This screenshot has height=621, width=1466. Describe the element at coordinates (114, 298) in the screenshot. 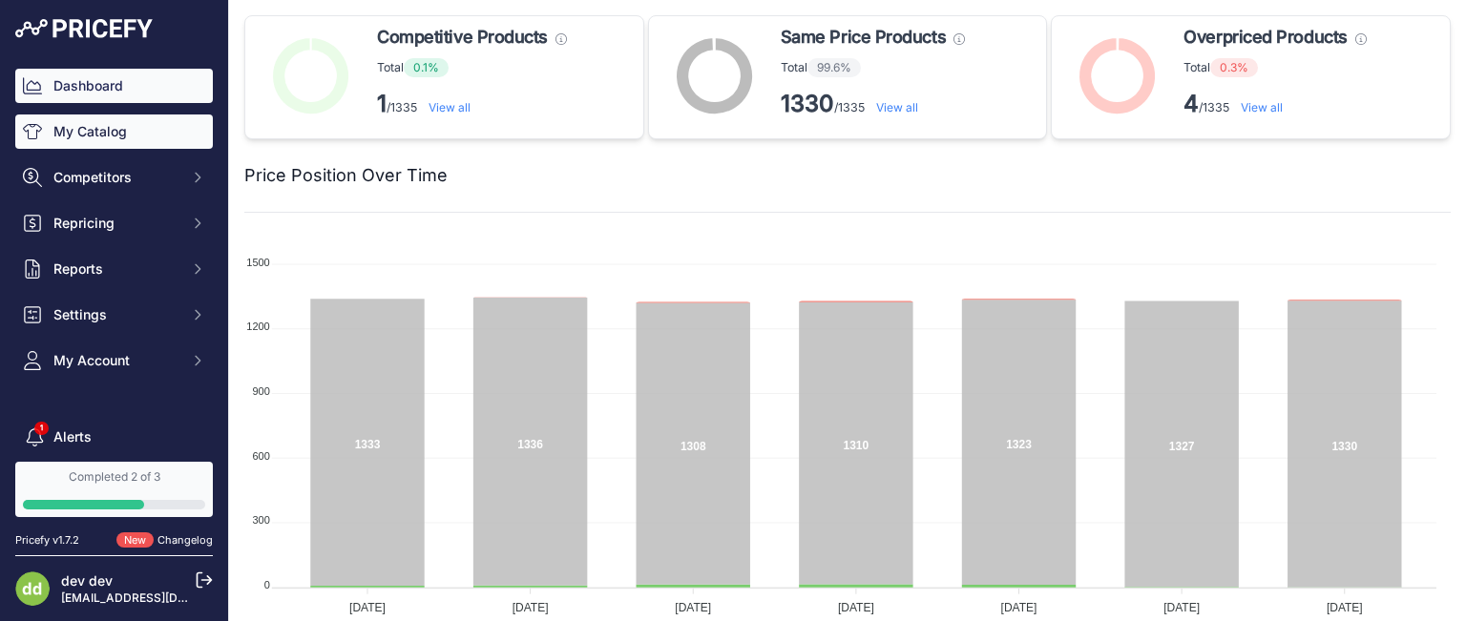

I see `nav: Sidebar` at that location.